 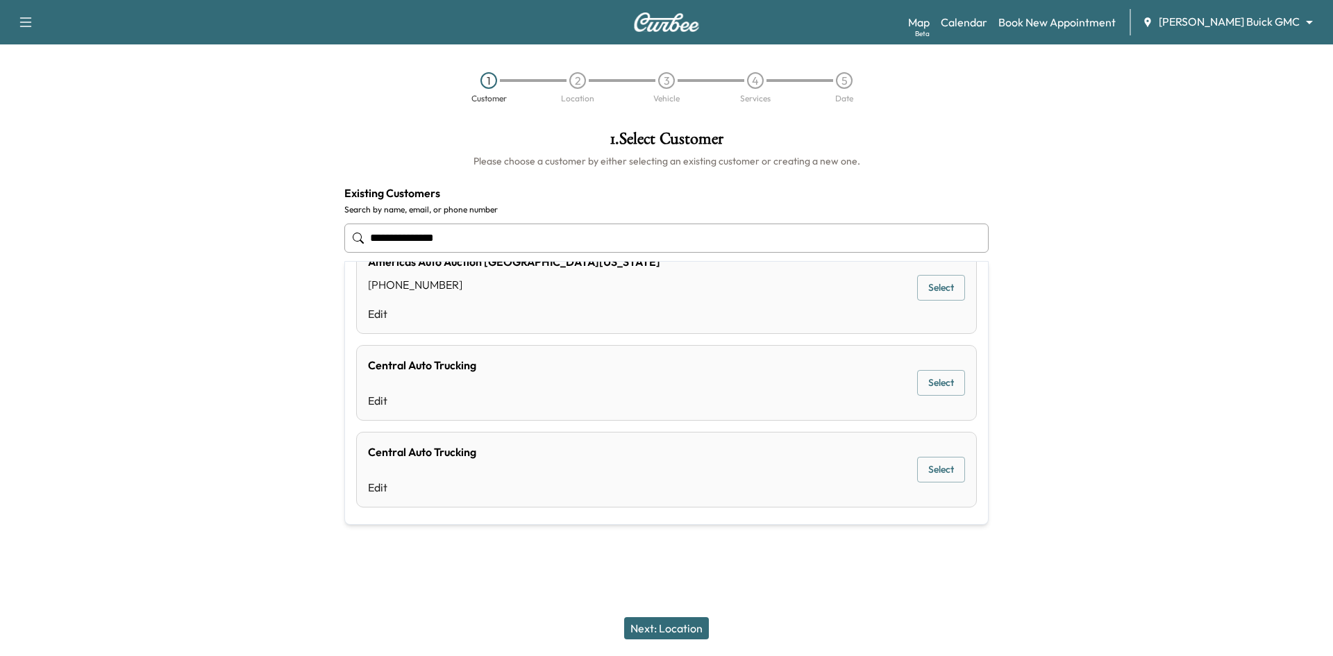 I want to click on h6: Please choose a customer by either selecting an existing customer or creating a new one., so click(x=667, y=161).